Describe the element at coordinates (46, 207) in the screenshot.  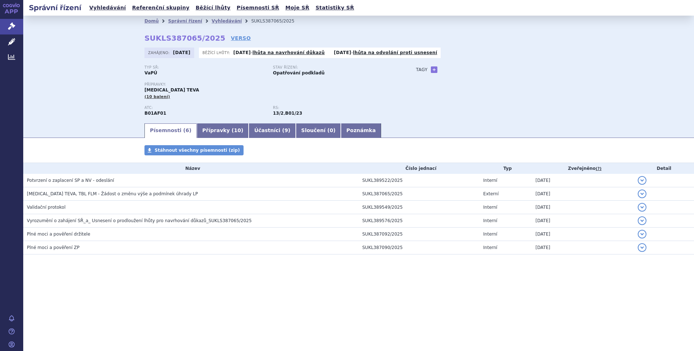
I see `span: Validační protokol` at that location.